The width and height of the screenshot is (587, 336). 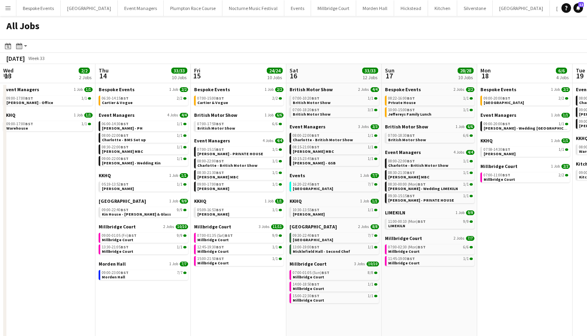 What do you see at coordinates (499, 179) in the screenshot?
I see `span: Millbridge Court` at bounding box center [499, 179].